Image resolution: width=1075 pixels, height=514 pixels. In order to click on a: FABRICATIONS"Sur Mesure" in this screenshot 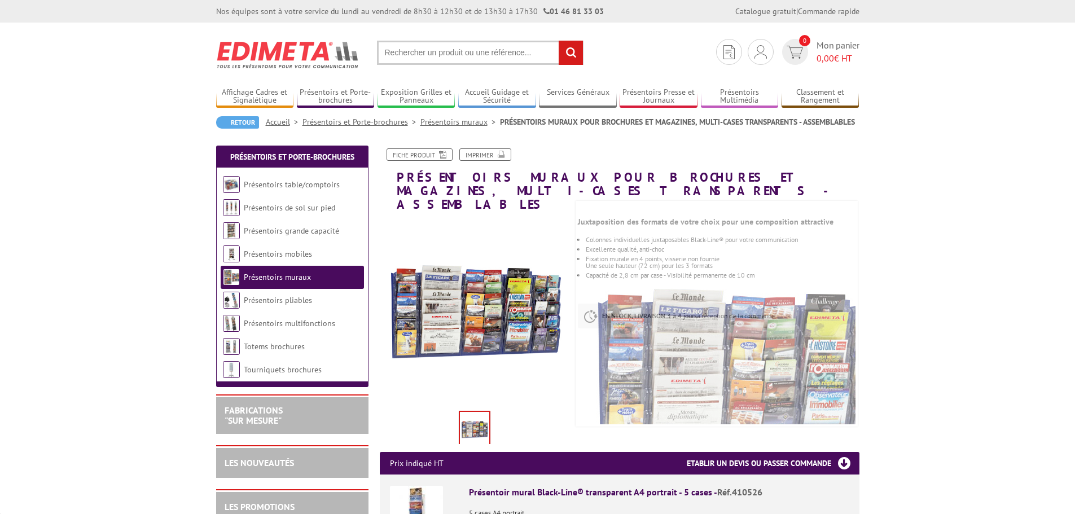, I will do `click(253, 415)`.